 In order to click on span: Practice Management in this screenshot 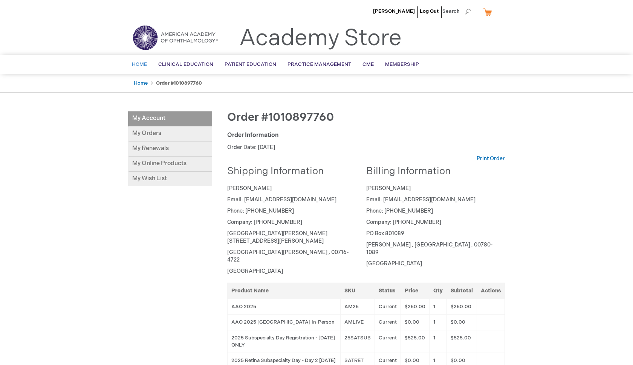, I will do `click(319, 64)`.